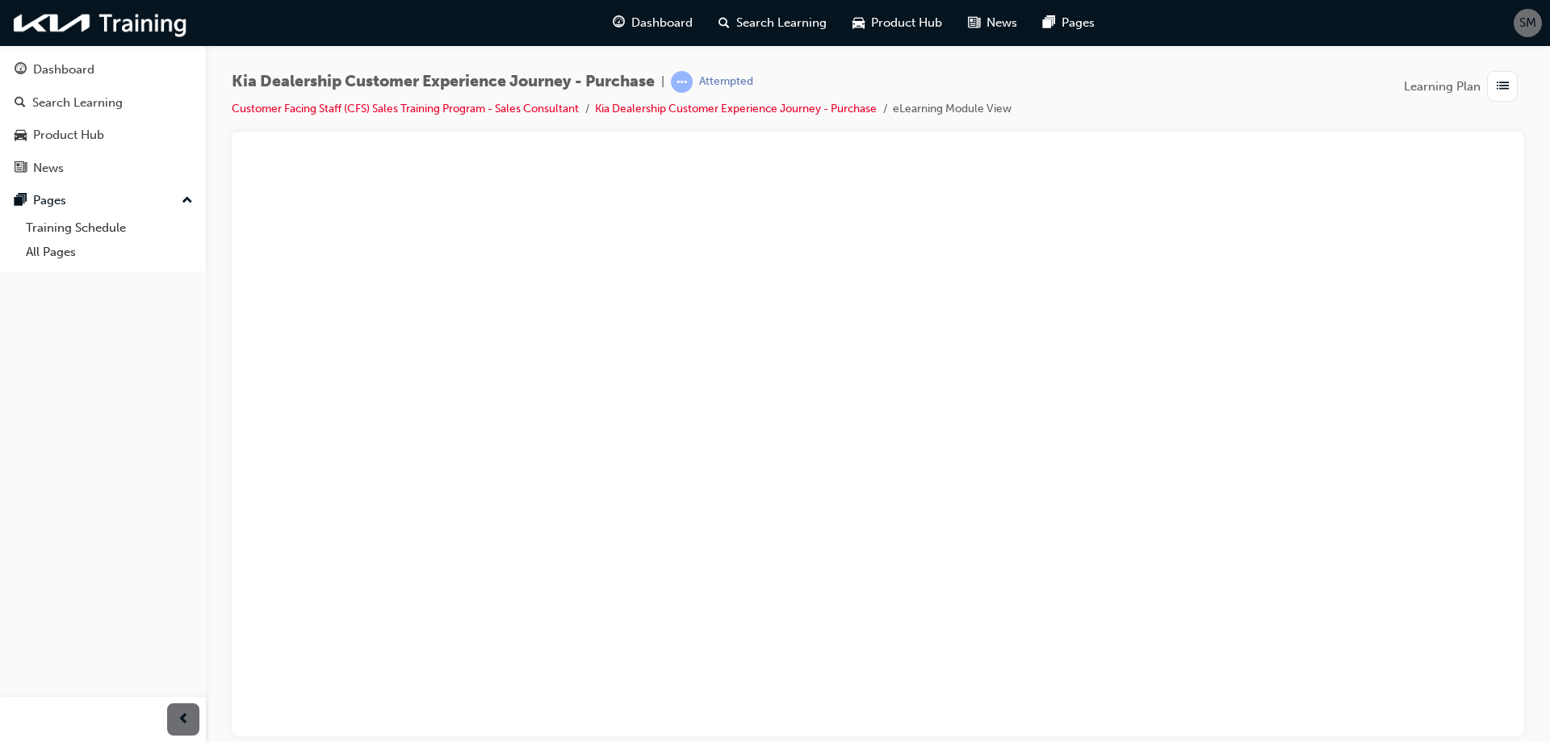 The image size is (1550, 742). I want to click on a: Product Hub, so click(103, 135).